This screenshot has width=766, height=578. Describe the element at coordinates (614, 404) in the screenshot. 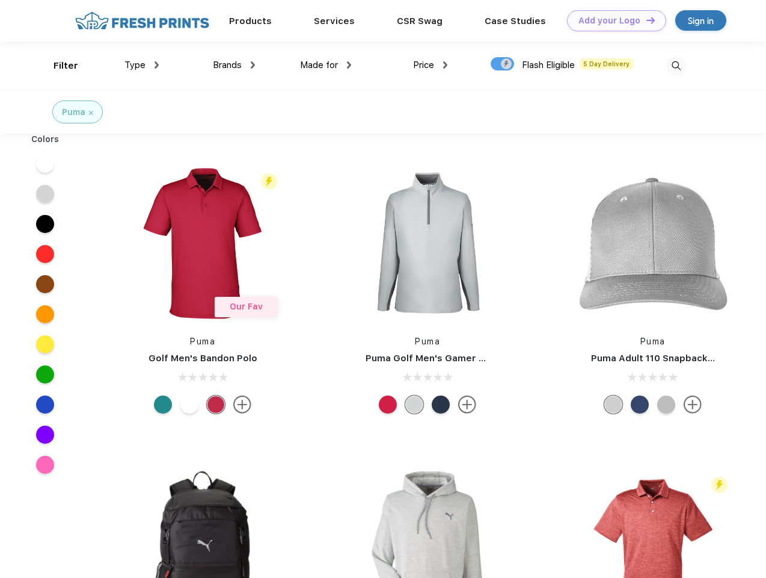

I see `div: Quarry Brt Whit` at that location.